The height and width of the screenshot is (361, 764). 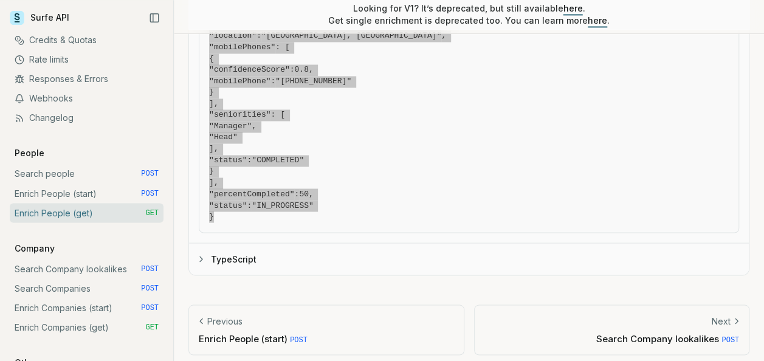 I want to click on a: PreviousEnrich People (start) POST, so click(x=327, y=330).